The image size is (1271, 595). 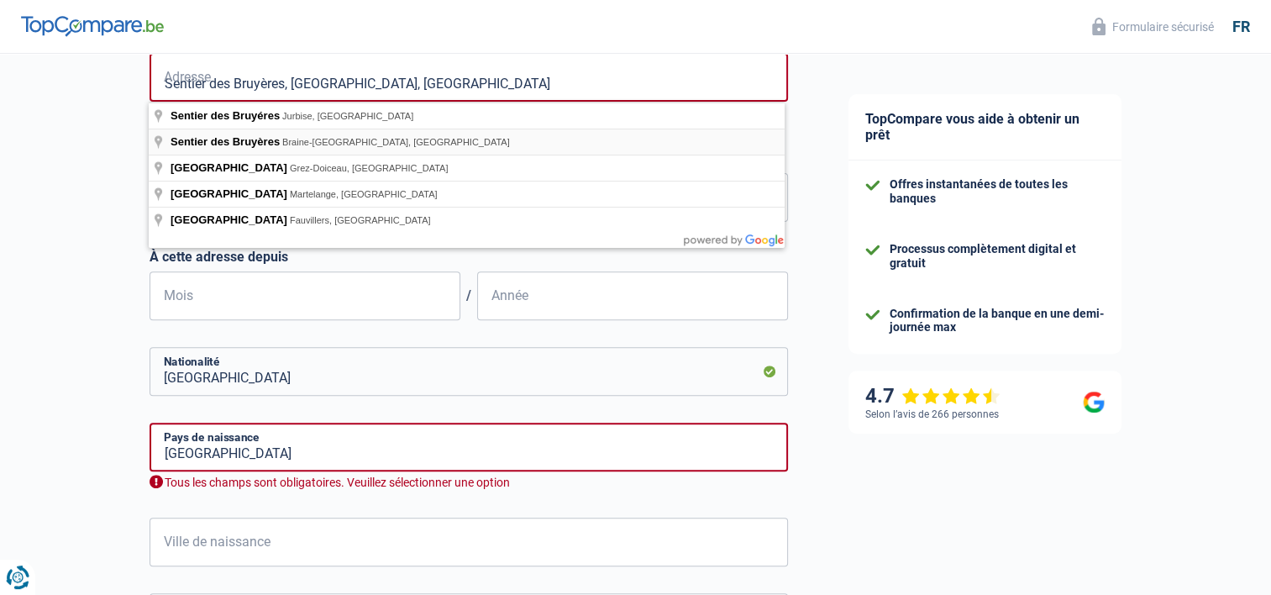 What do you see at coordinates (225, 141) in the screenshot?
I see `span: Sentier des Bruyères` at bounding box center [225, 141].